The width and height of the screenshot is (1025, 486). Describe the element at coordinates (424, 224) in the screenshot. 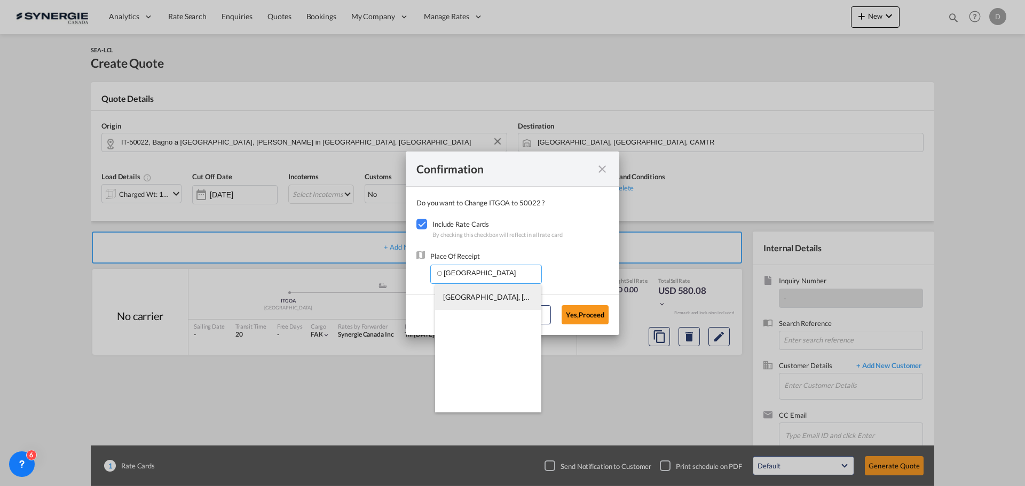

I see `md-checkbox: Checkbox No Ink` at that location.